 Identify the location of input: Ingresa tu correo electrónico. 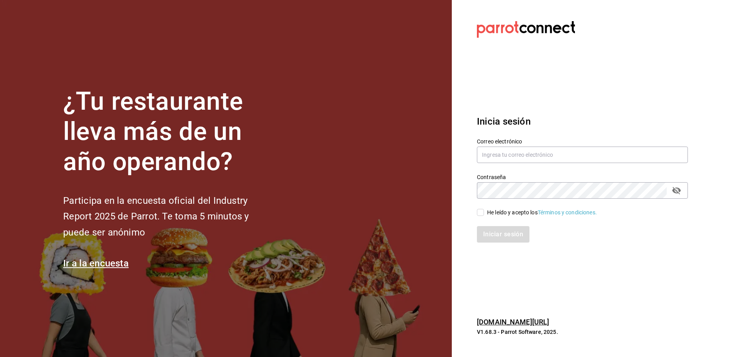
(582, 155).